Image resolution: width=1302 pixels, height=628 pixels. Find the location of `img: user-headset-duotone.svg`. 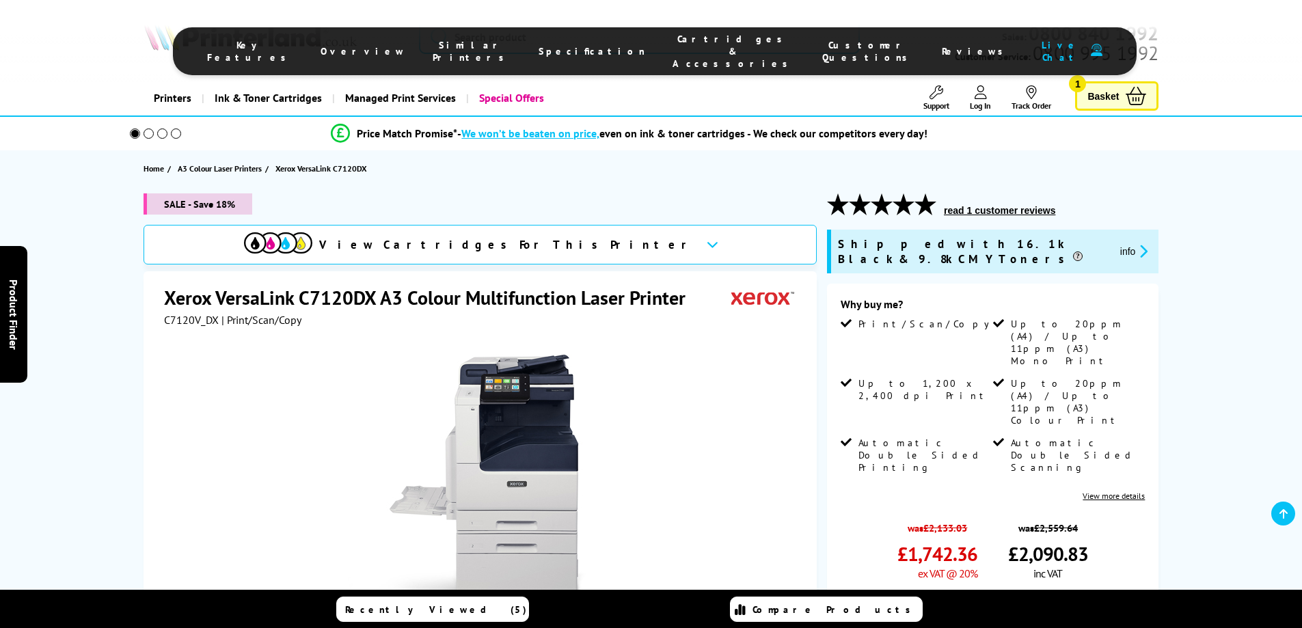

img: user-headset-duotone.svg is located at coordinates (1096, 50).